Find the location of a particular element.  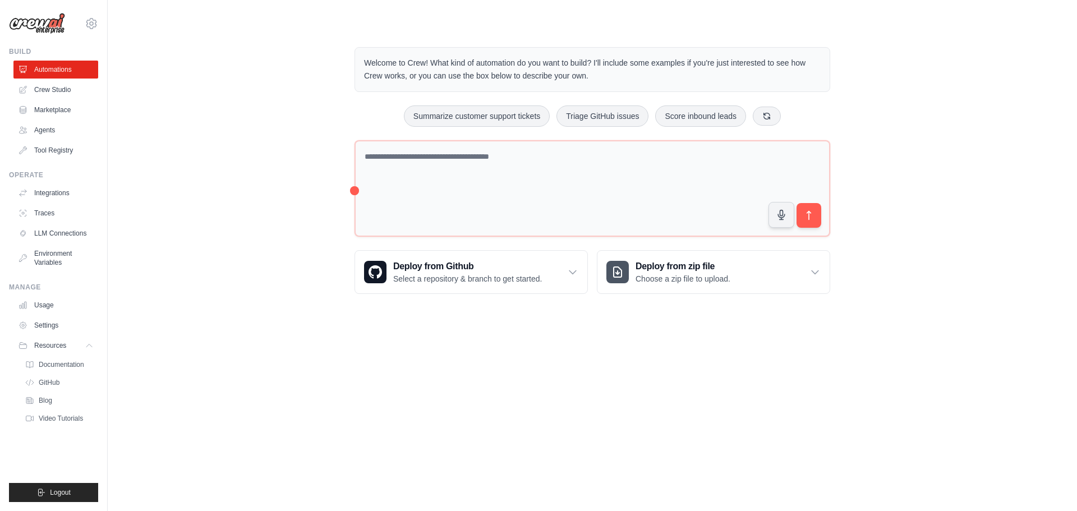

a: Blog is located at coordinates (59, 401).